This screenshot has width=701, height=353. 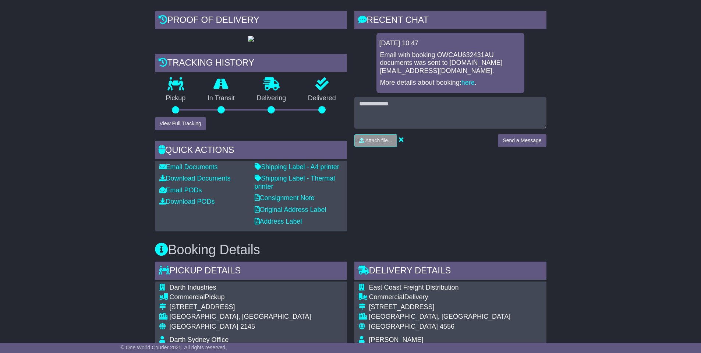 What do you see at coordinates (221, 98) in the screenshot?
I see `p: In Transit` at bounding box center [221, 98].